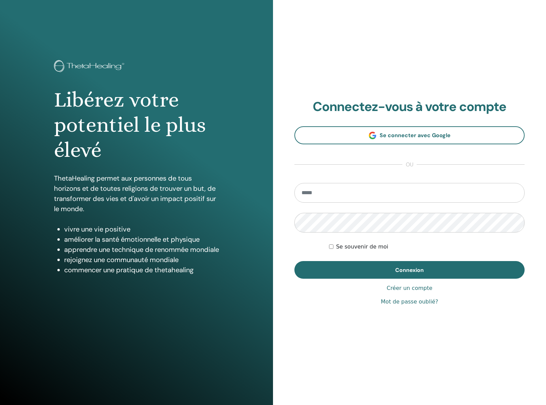 The height and width of the screenshot is (405, 546). Describe the element at coordinates (141, 239) in the screenshot. I see `li: améliorer la santé émotionnelle et physique` at that location.